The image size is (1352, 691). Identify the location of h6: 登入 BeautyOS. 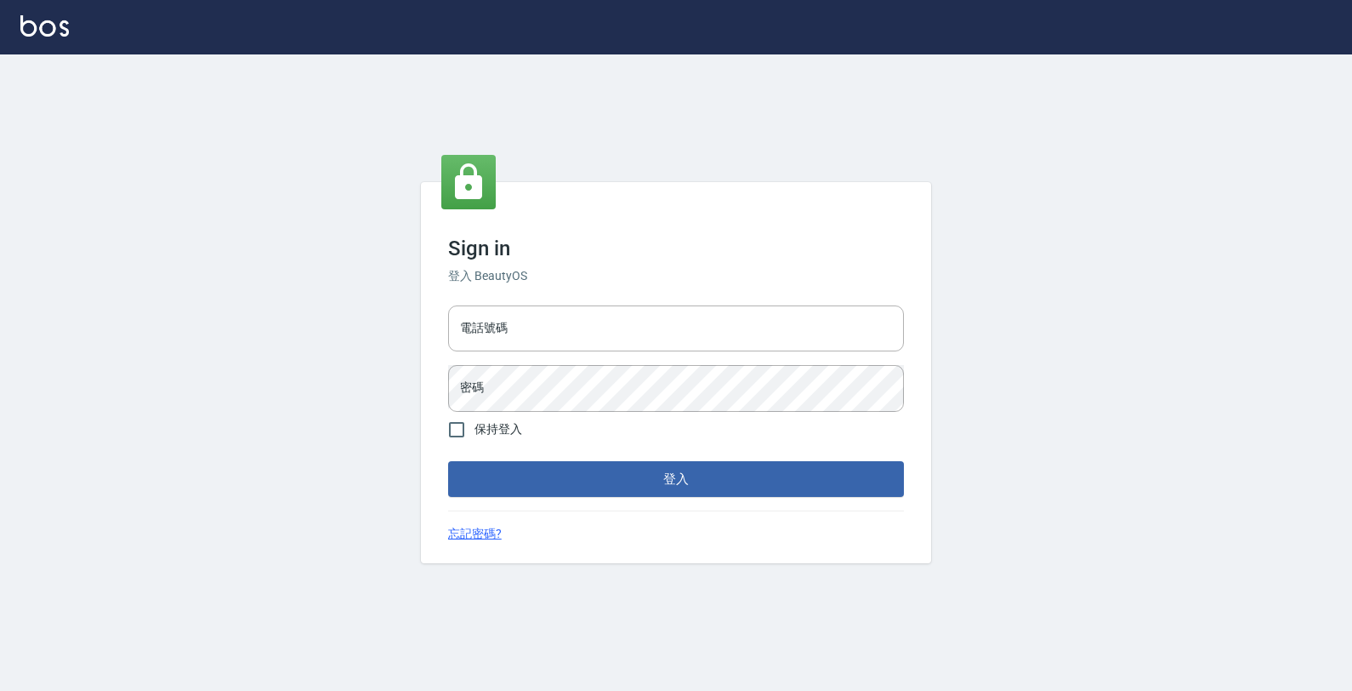
(676, 276).